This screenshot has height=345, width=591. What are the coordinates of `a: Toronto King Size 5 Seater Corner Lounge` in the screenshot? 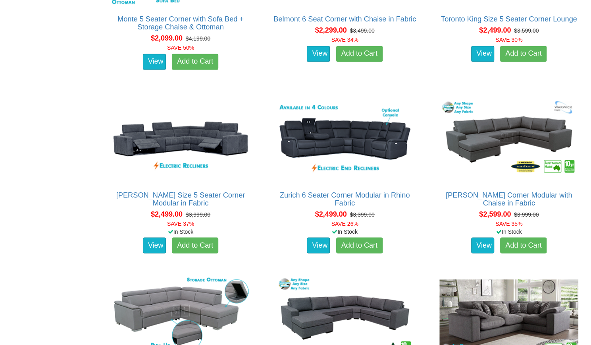 It's located at (509, 19).